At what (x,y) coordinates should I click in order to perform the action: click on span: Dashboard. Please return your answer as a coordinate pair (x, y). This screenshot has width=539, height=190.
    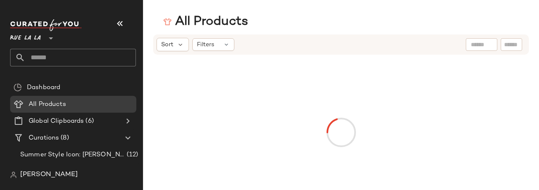
    Looking at the image, I should click on (43, 87).